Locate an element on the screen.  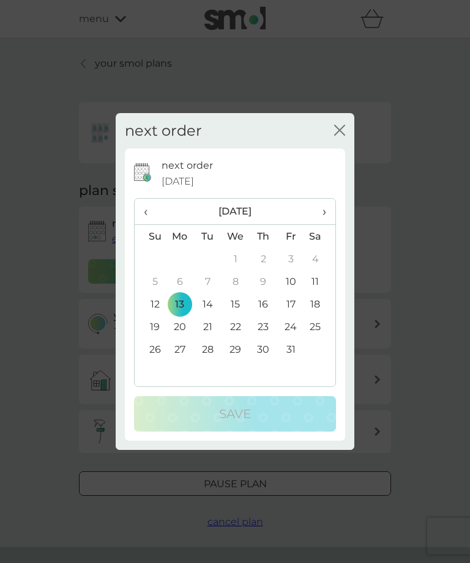
button: close is located at coordinates (340, 131).